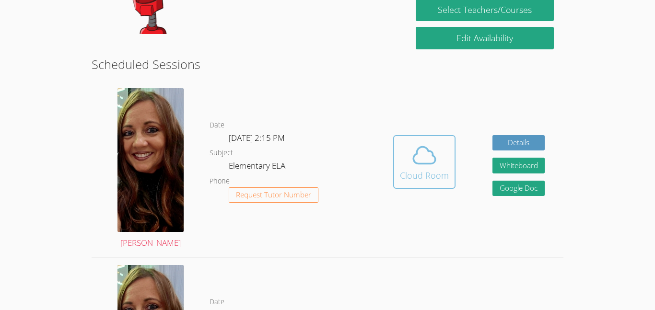  What do you see at coordinates (220, 181) in the screenshot?
I see `dt: Phone` at bounding box center [220, 181].